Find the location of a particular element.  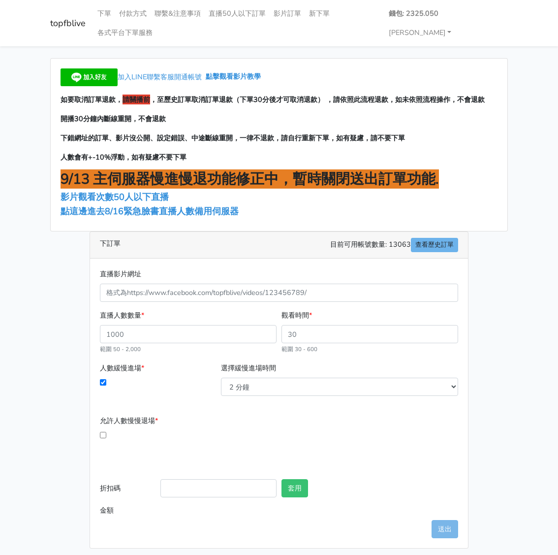

a: 錢包: 2325.050 is located at coordinates (414, 13).